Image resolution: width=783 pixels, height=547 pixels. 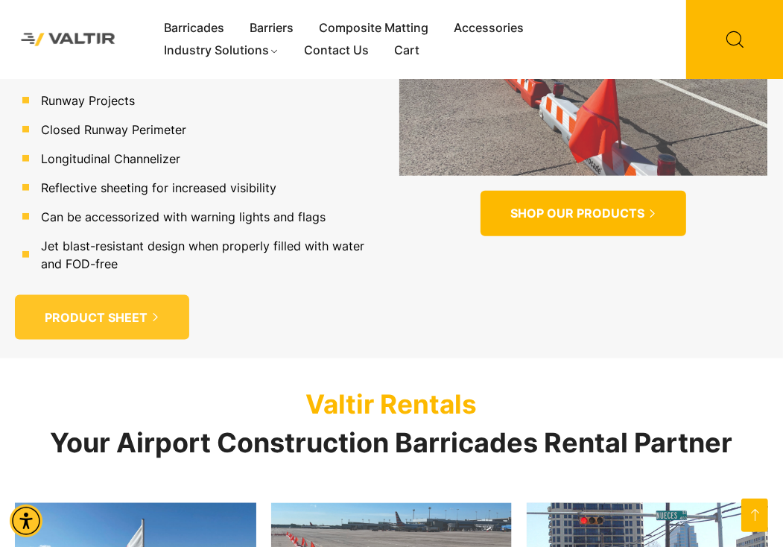 What do you see at coordinates (337, 51) in the screenshot?
I see `a: Contact Us` at bounding box center [337, 51].